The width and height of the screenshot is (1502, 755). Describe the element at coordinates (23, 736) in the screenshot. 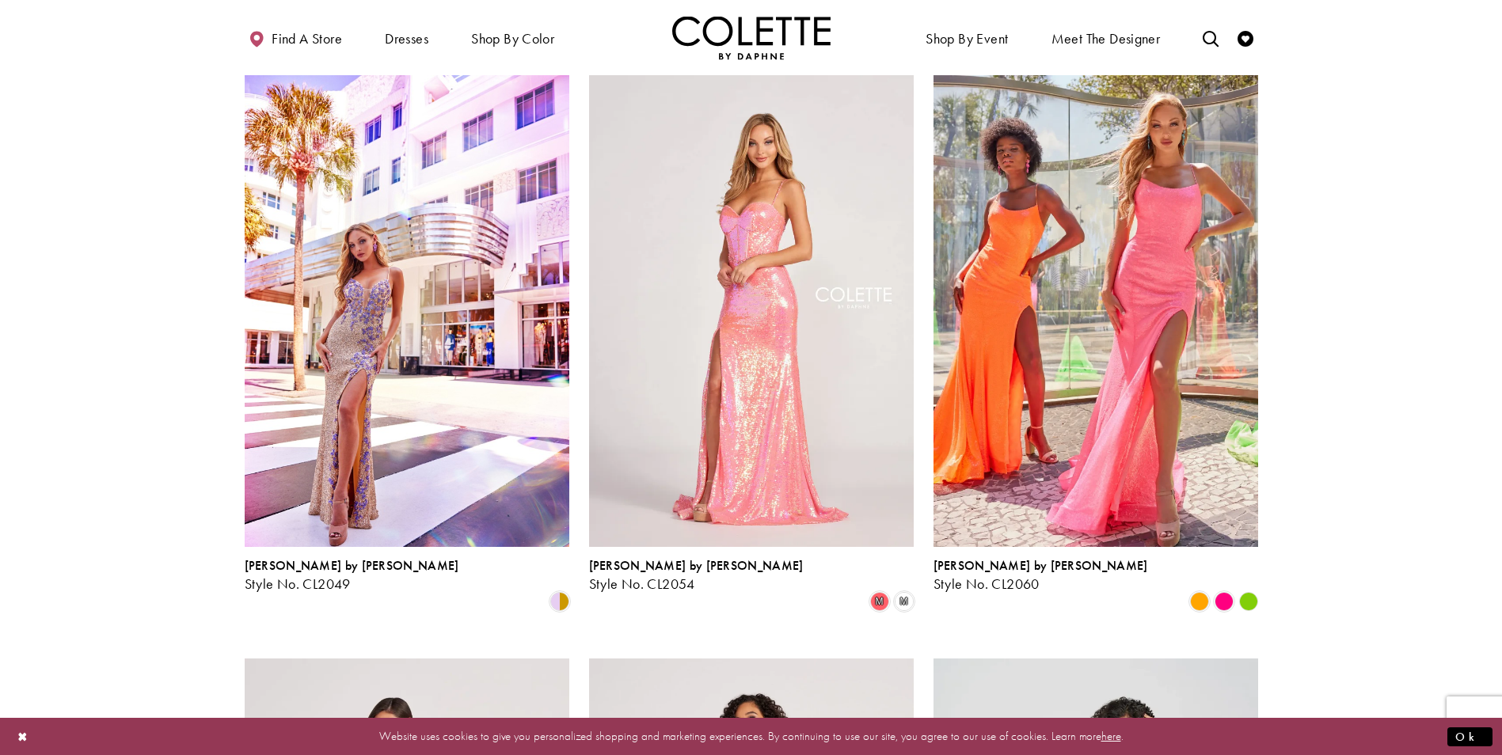

I see `button: Close Dialog` at that location.